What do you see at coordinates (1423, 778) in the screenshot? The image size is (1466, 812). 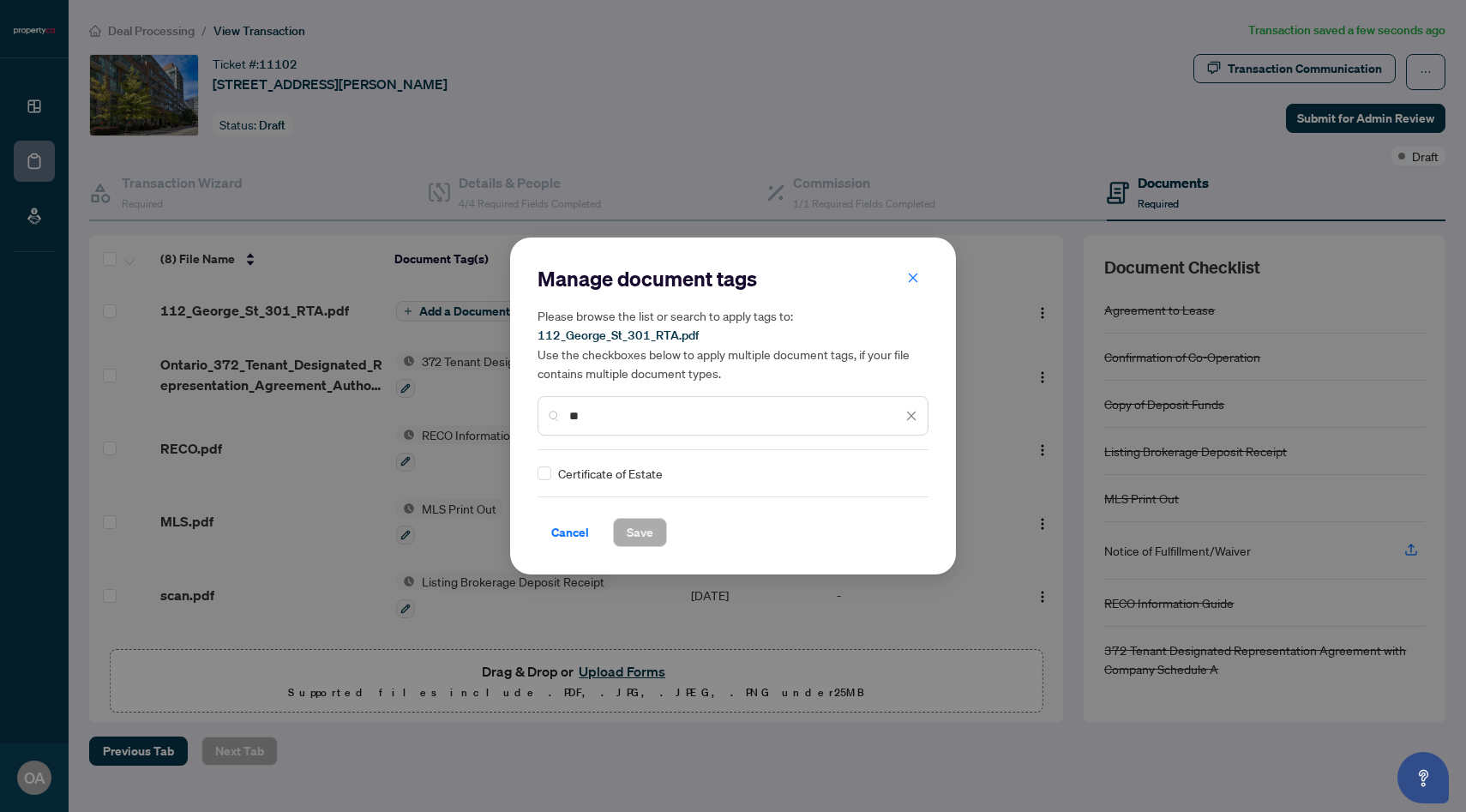 I see `button: Open asap` at bounding box center [1423, 778].